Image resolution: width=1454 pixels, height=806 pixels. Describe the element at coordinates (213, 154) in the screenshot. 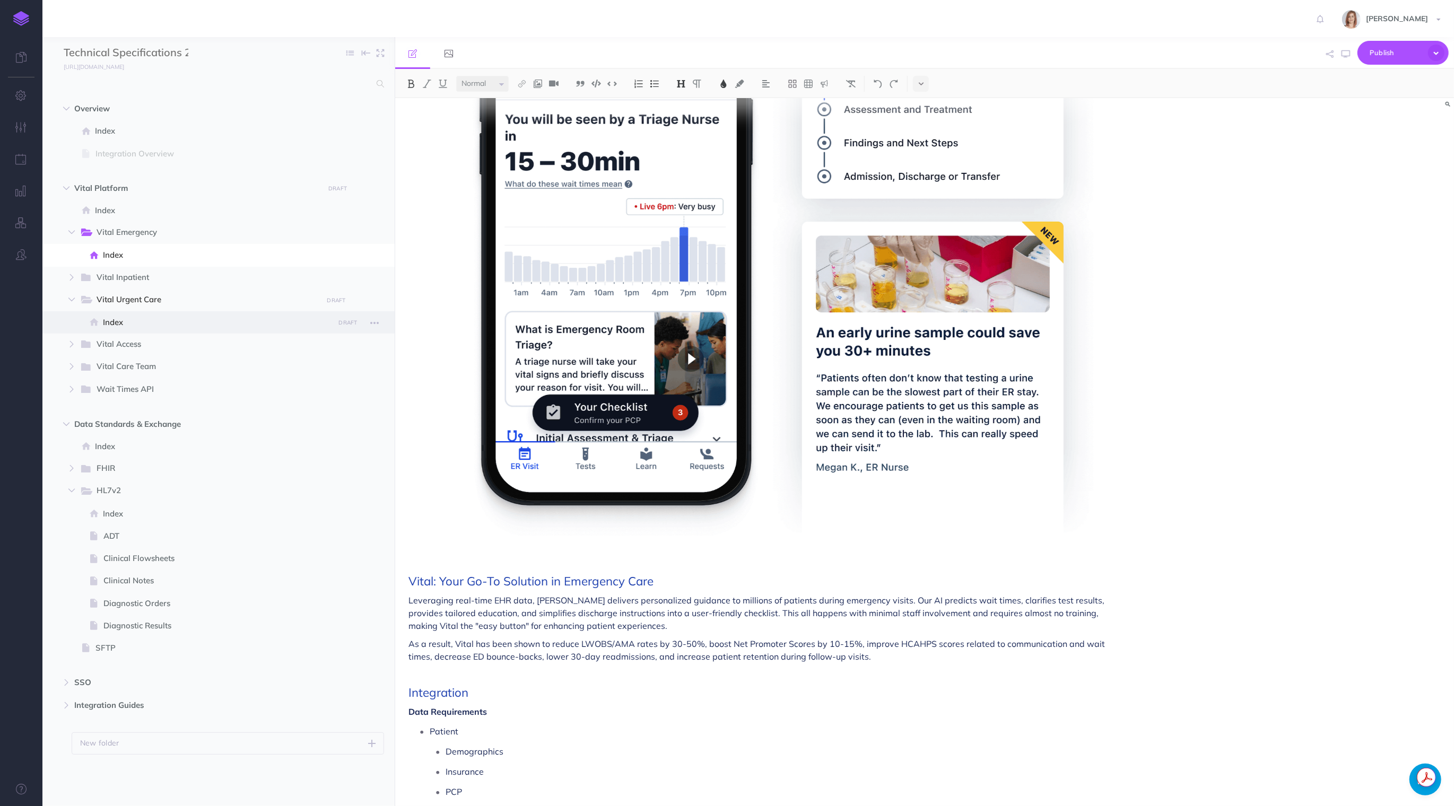

I see `span: Integration Overview` at that location.